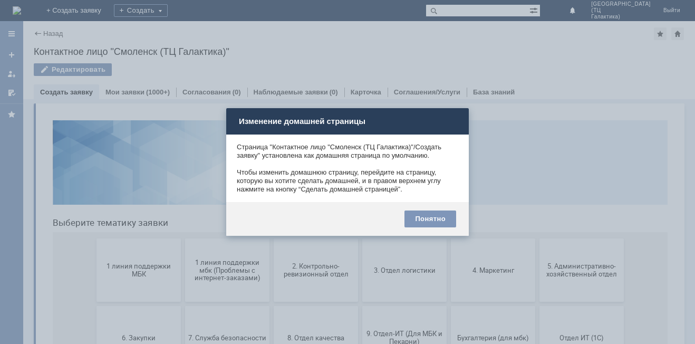  I want to click on button: 6. Закупки, so click(94, 226).